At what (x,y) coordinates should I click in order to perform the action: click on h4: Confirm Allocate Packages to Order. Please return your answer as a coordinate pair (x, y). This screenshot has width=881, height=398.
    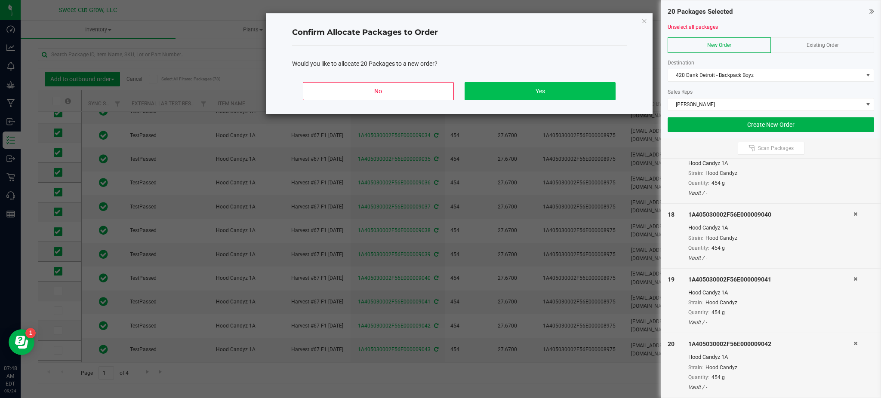
    Looking at the image, I should click on (459, 33).